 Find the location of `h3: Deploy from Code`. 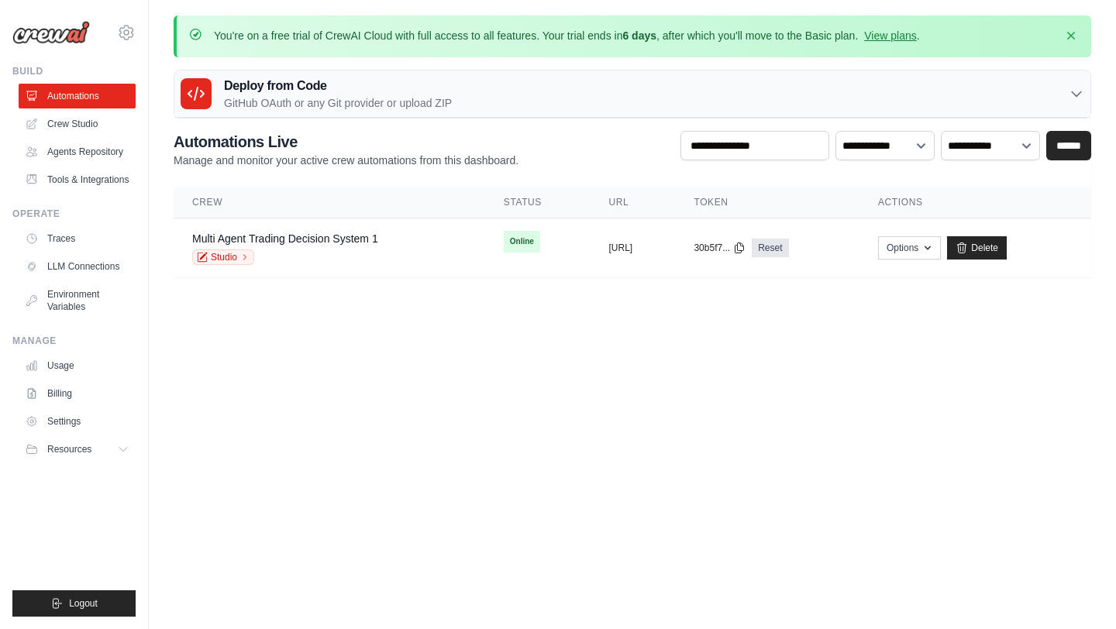

h3: Deploy from Code is located at coordinates (338, 86).